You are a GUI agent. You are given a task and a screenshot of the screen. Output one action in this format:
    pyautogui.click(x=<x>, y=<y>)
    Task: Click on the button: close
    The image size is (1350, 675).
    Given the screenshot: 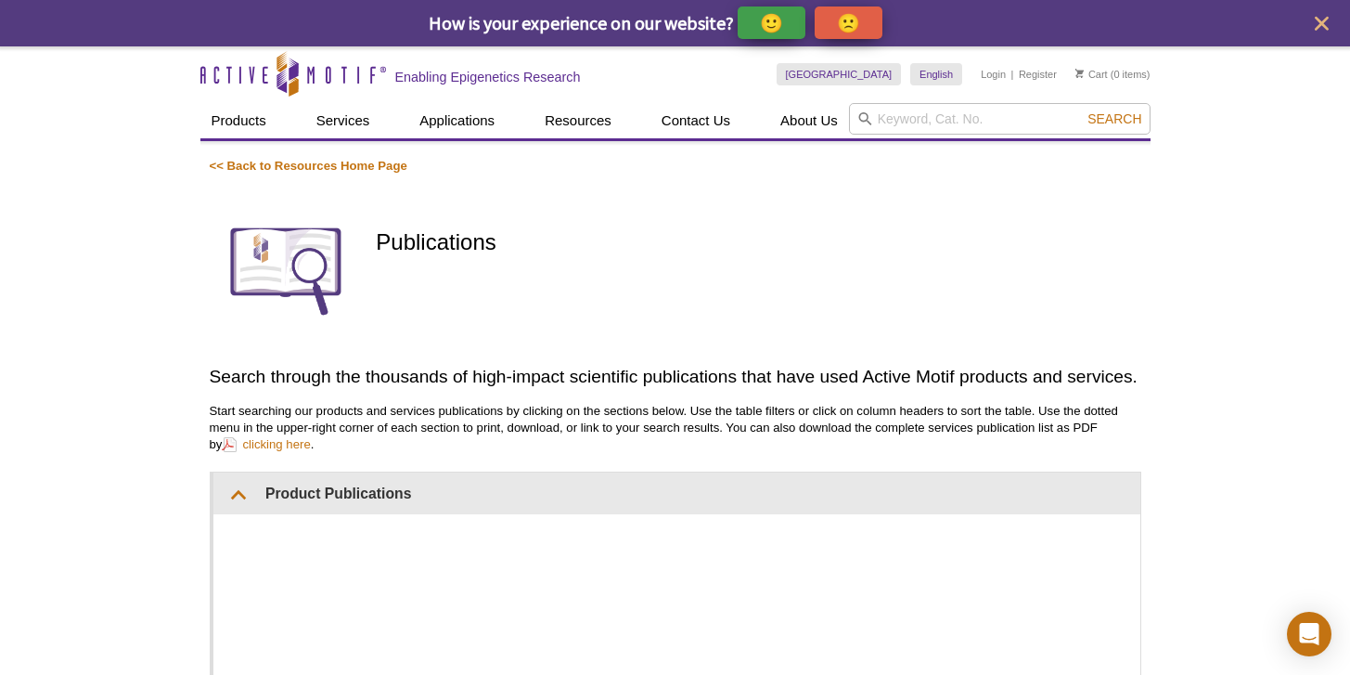 What is the action you would take?
    pyautogui.click(x=1321, y=23)
    